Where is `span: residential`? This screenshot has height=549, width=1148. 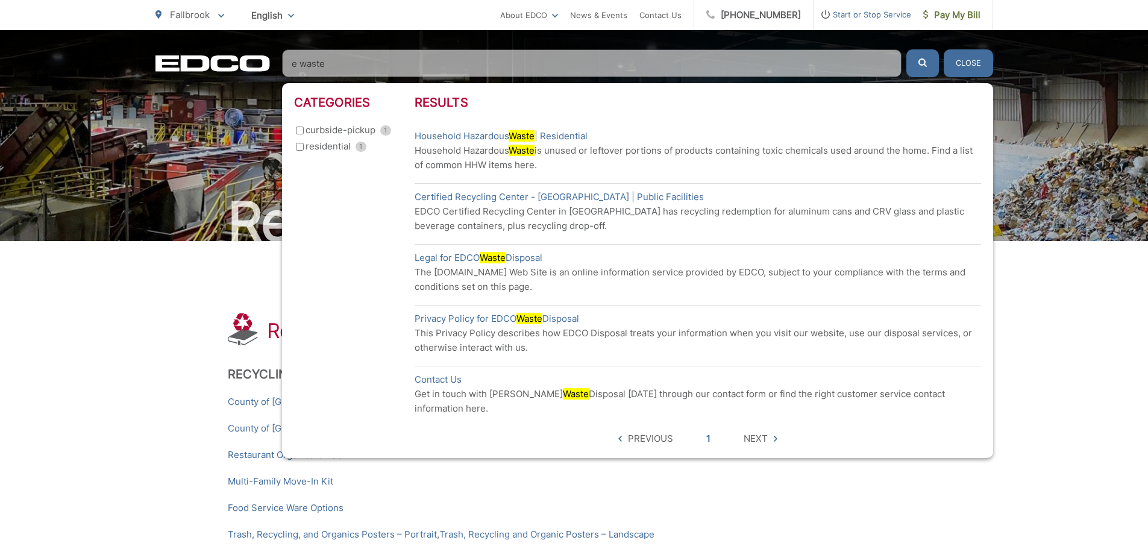
span: residential is located at coordinates (328, 146).